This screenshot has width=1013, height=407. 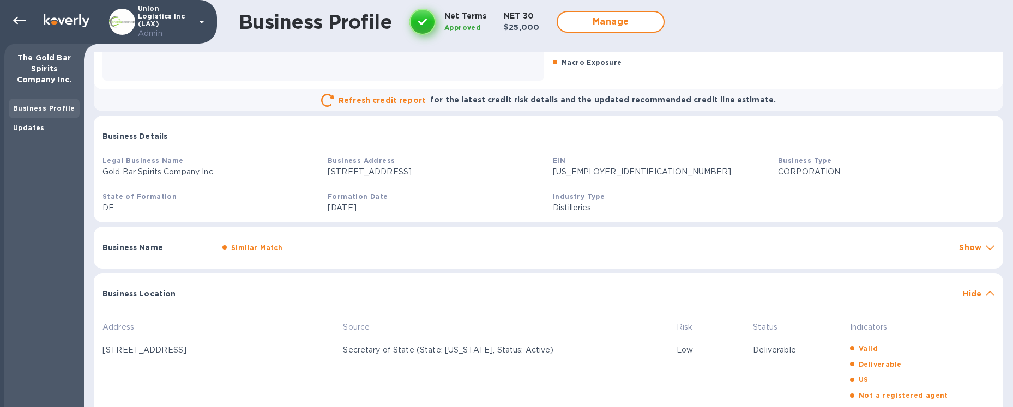 What do you see at coordinates (257, 248) in the screenshot?
I see `b: Similar Match` at bounding box center [257, 248].